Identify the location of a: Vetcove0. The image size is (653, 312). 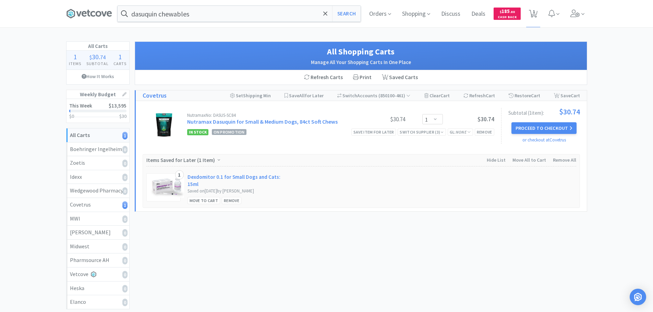
(98, 275).